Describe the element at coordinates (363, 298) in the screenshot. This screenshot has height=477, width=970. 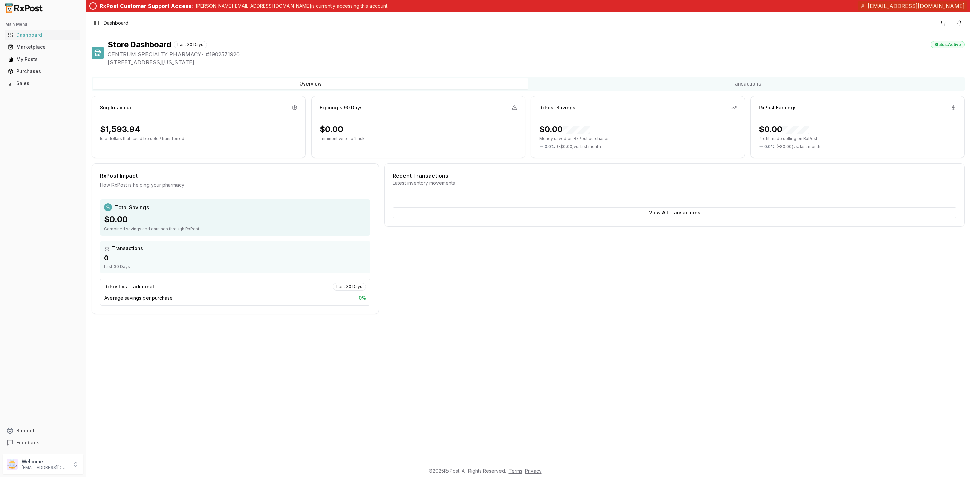
I see `span: 0 %` at that location.